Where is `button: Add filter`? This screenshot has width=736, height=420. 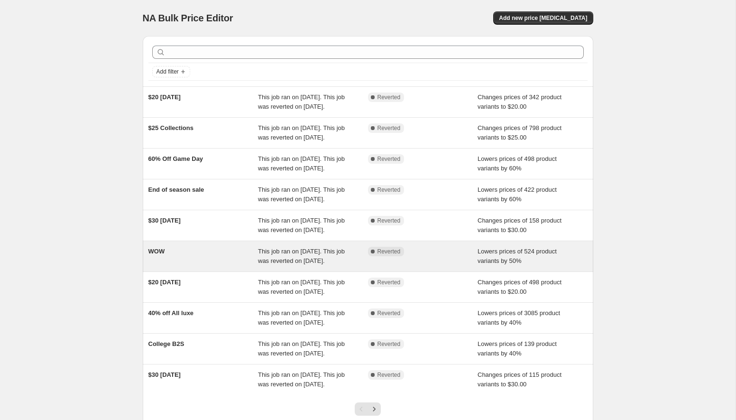 button: Add filter is located at coordinates (171, 72).